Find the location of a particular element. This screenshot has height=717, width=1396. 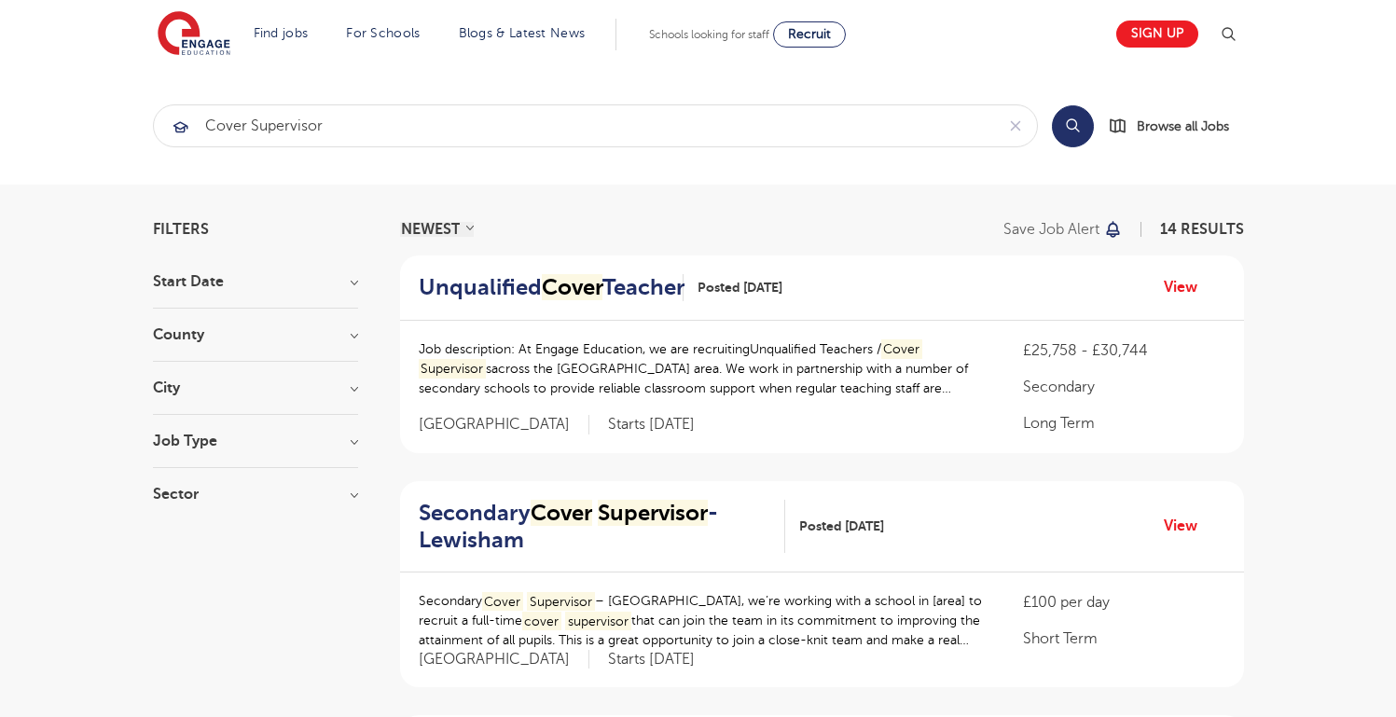

input: Submit is located at coordinates (573, 126).